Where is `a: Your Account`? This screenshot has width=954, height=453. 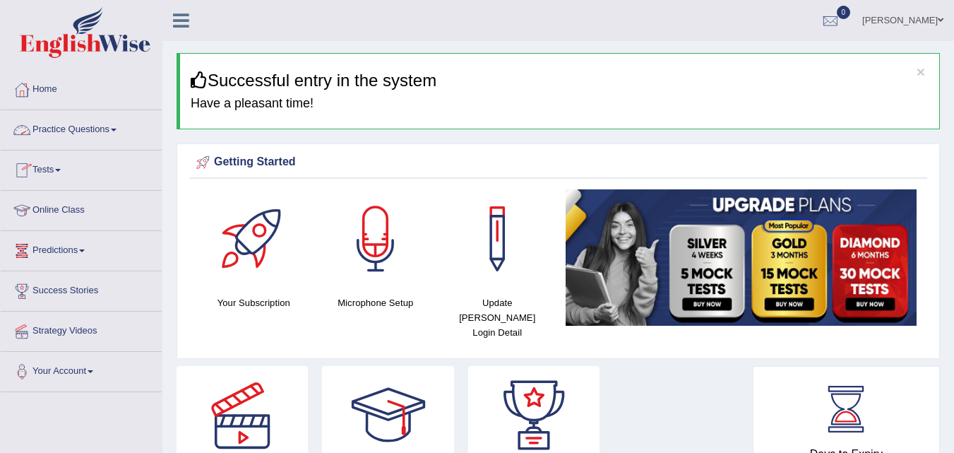 a: Your Account is located at coordinates (81, 369).